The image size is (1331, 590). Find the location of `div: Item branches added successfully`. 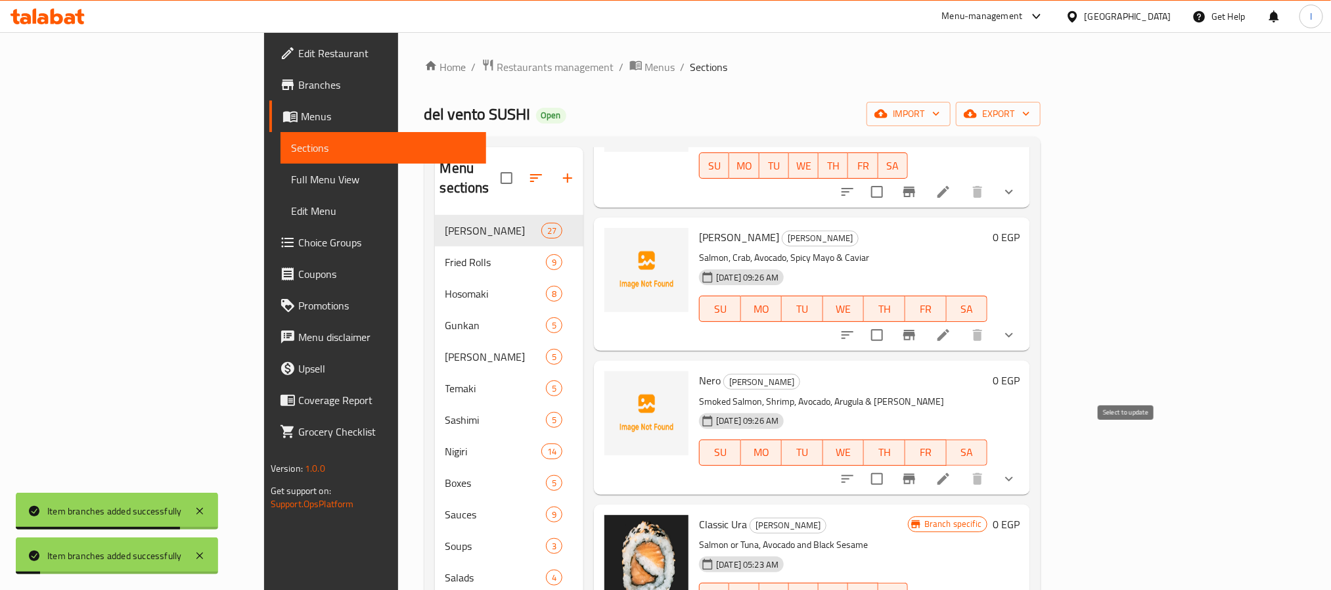

div: Item branches added successfully is located at coordinates (114, 556).